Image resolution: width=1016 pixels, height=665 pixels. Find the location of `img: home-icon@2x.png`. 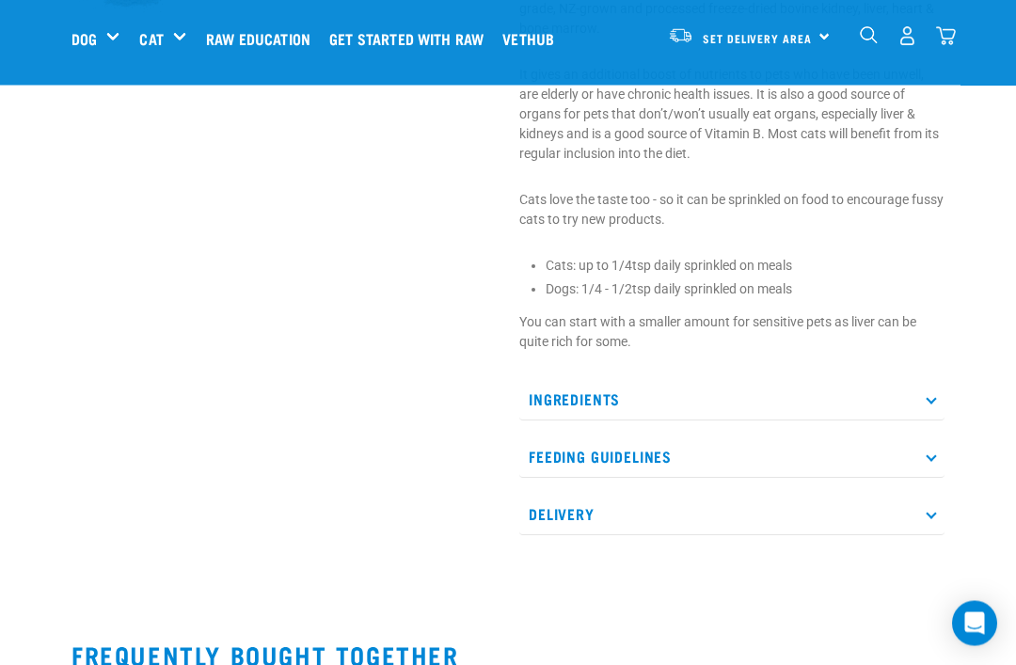

img: home-icon@2x.png is located at coordinates (945, 36).